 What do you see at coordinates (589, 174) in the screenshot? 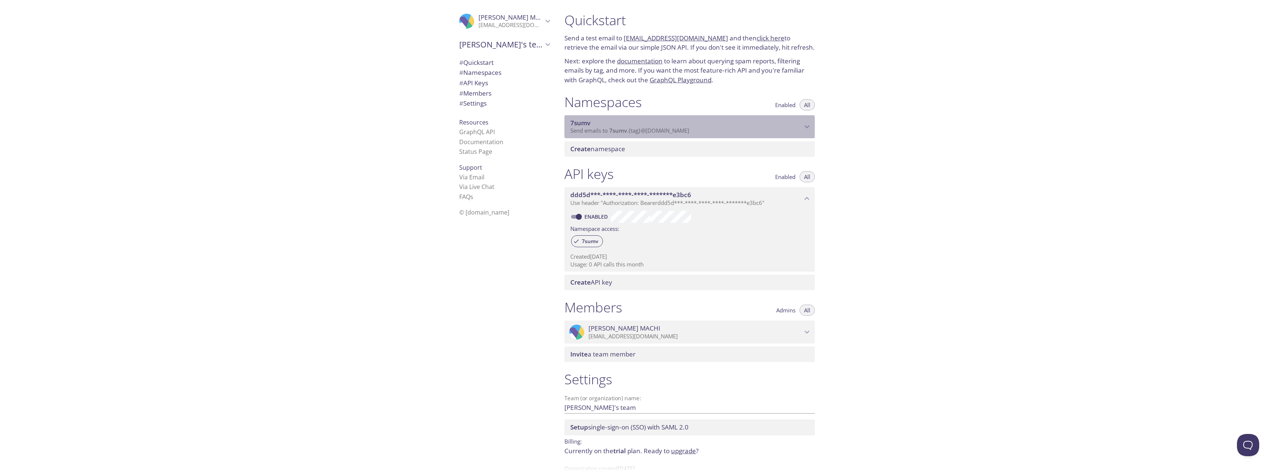
I see `h1: API keys` at bounding box center [589, 174].